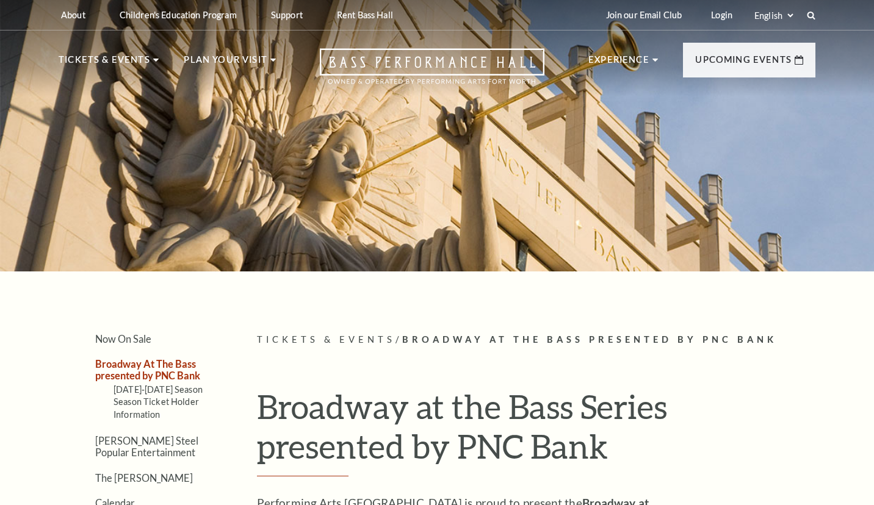 Image resolution: width=874 pixels, height=505 pixels. I want to click on p: Upcoming Events, so click(743, 63).